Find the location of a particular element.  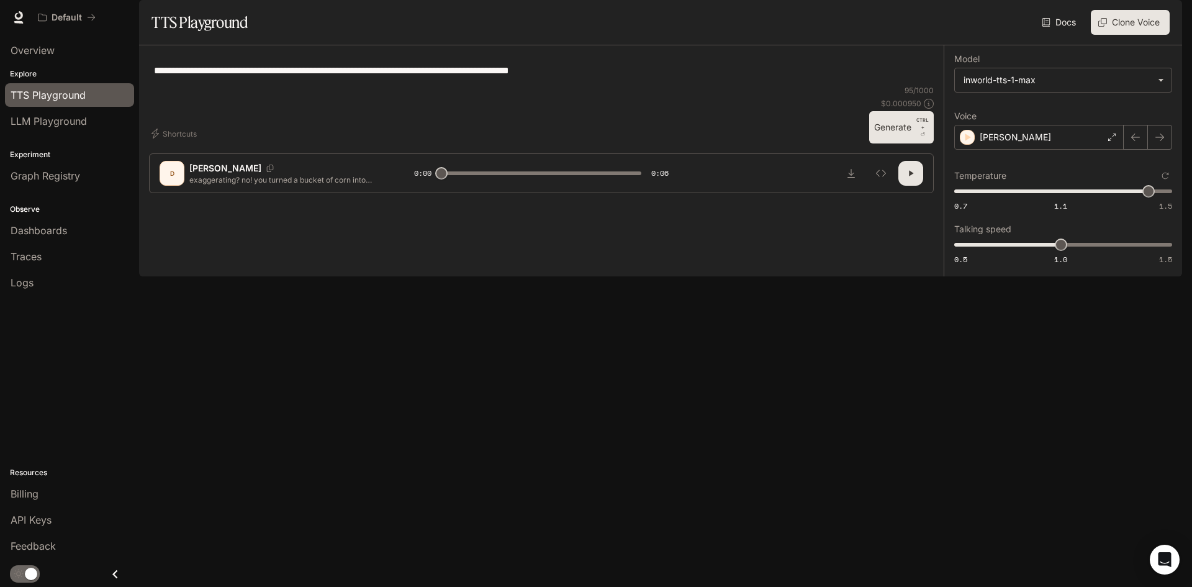

p: Default is located at coordinates (66, 17).